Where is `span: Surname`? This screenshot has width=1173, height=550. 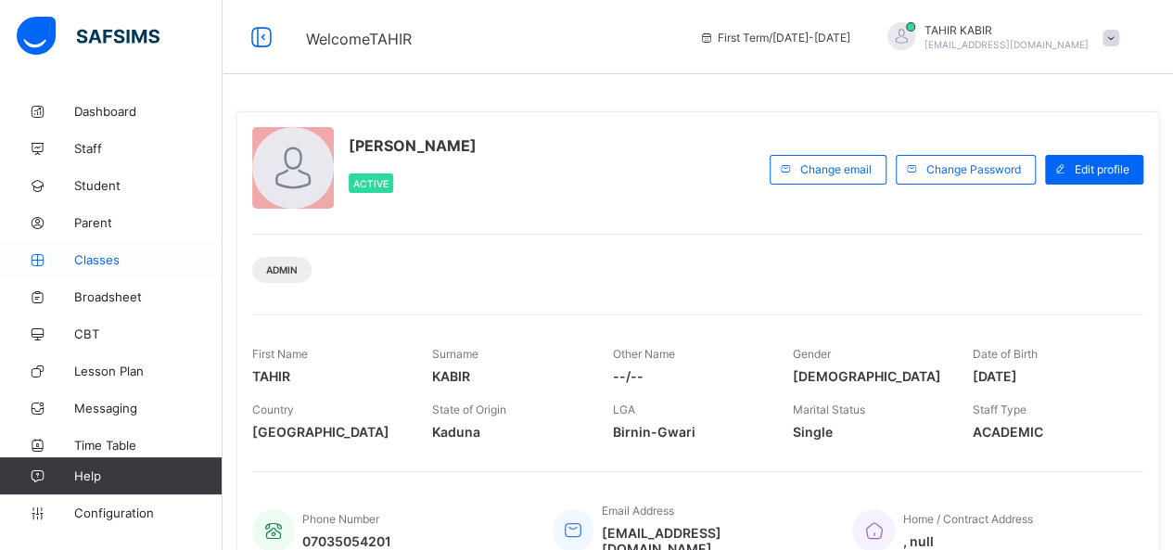
span: Surname is located at coordinates (455, 353).